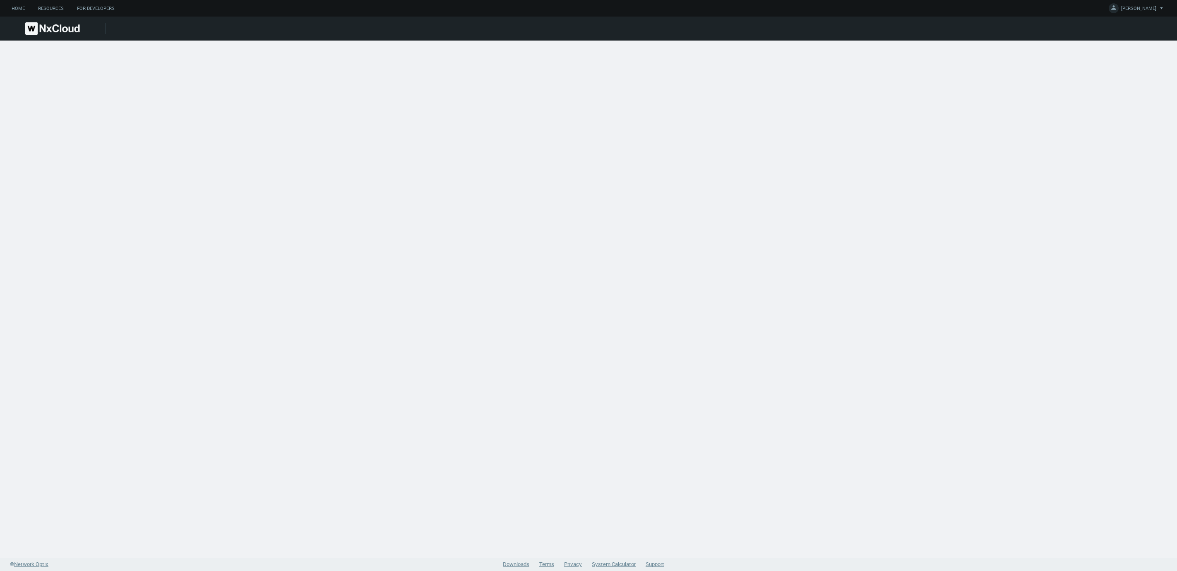  I want to click on a: ©Network Optix, so click(29, 565).